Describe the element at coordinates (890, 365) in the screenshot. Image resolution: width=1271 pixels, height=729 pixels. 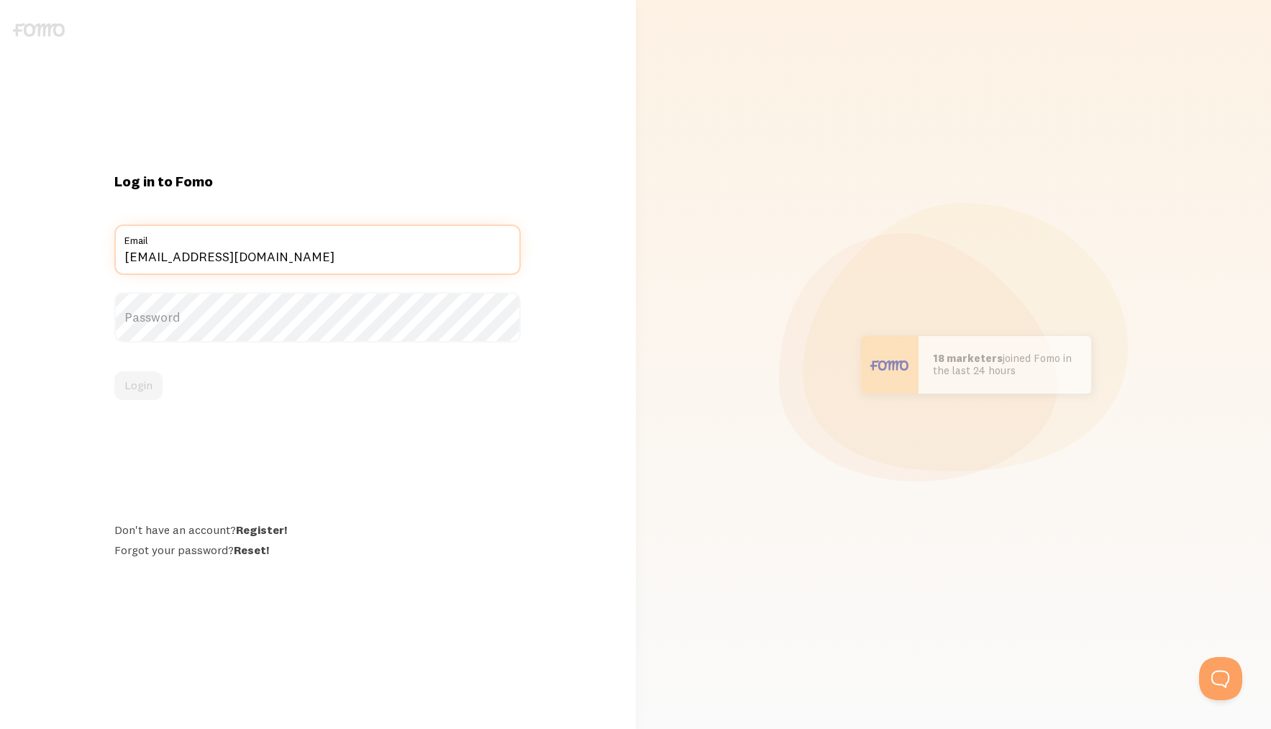
I see `img: User avatar` at that location.